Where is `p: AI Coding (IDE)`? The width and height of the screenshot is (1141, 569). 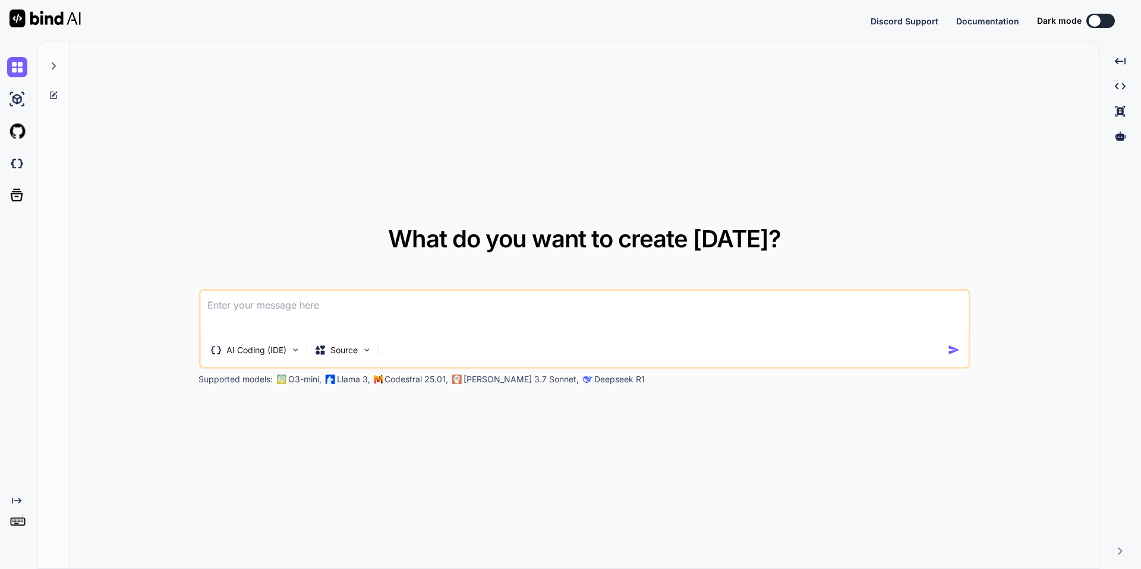
p: AI Coding (IDE) is located at coordinates (256, 350).